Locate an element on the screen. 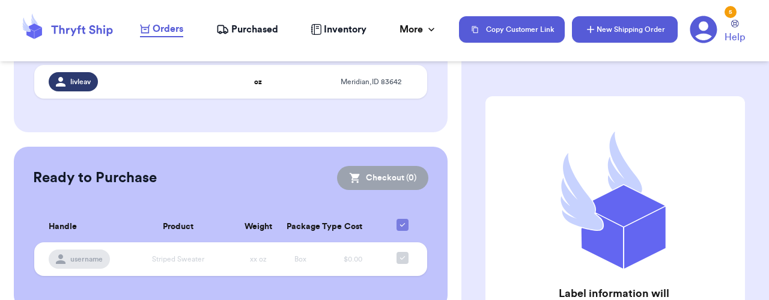  span: Help is located at coordinates (734, 37).